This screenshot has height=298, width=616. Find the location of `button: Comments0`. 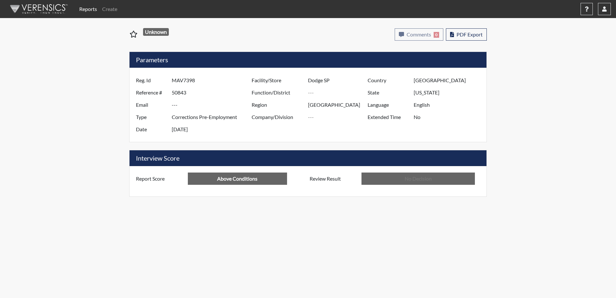

button: Comments0 is located at coordinates (419, 34).